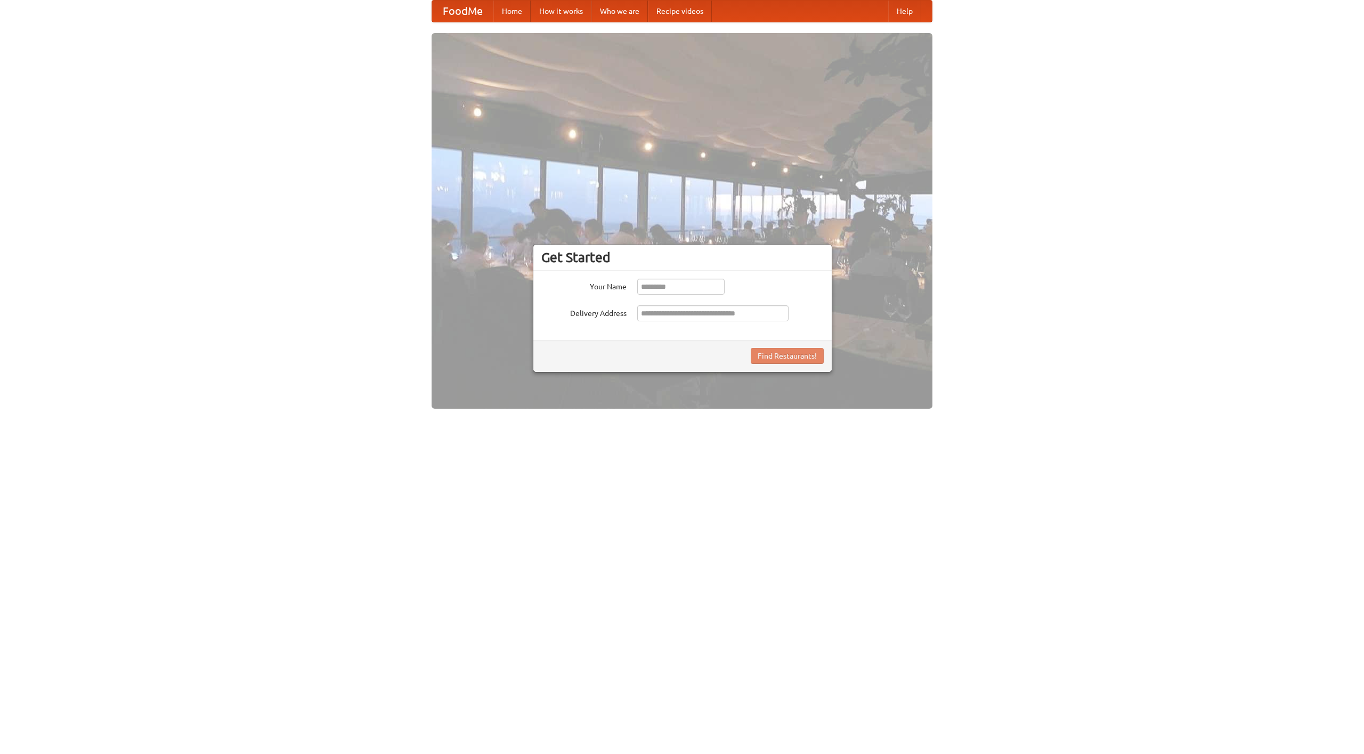 This screenshot has width=1364, height=754. What do you see at coordinates (512, 11) in the screenshot?
I see `a: Home` at bounding box center [512, 11].